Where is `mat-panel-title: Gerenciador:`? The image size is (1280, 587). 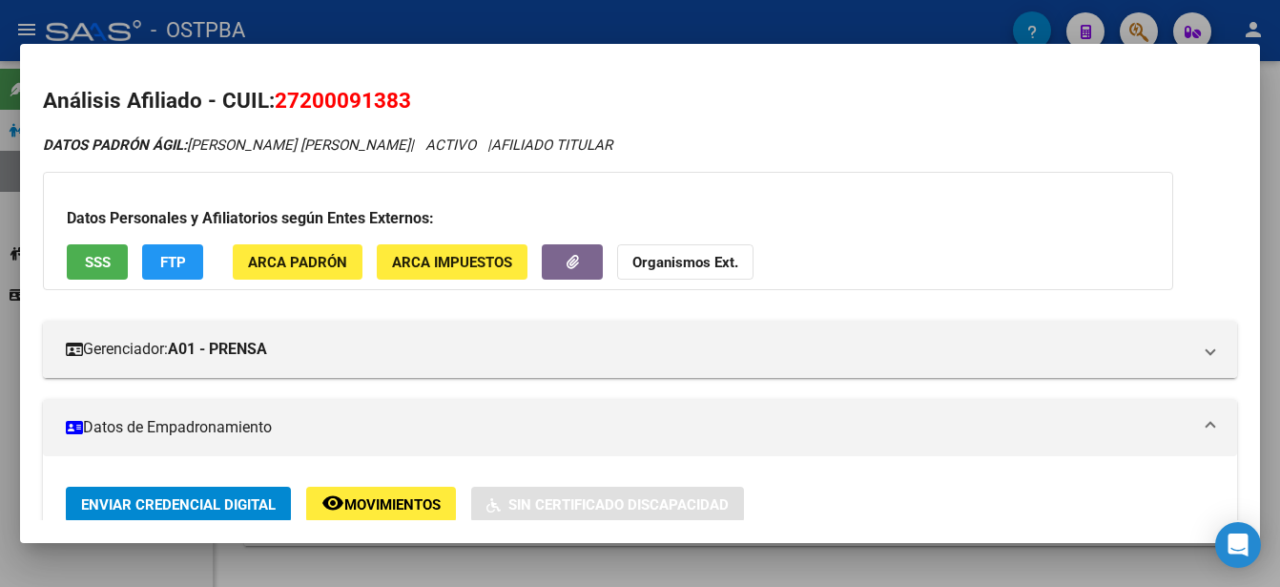
mat-panel-title: Gerenciador: is located at coordinates (629, 349).